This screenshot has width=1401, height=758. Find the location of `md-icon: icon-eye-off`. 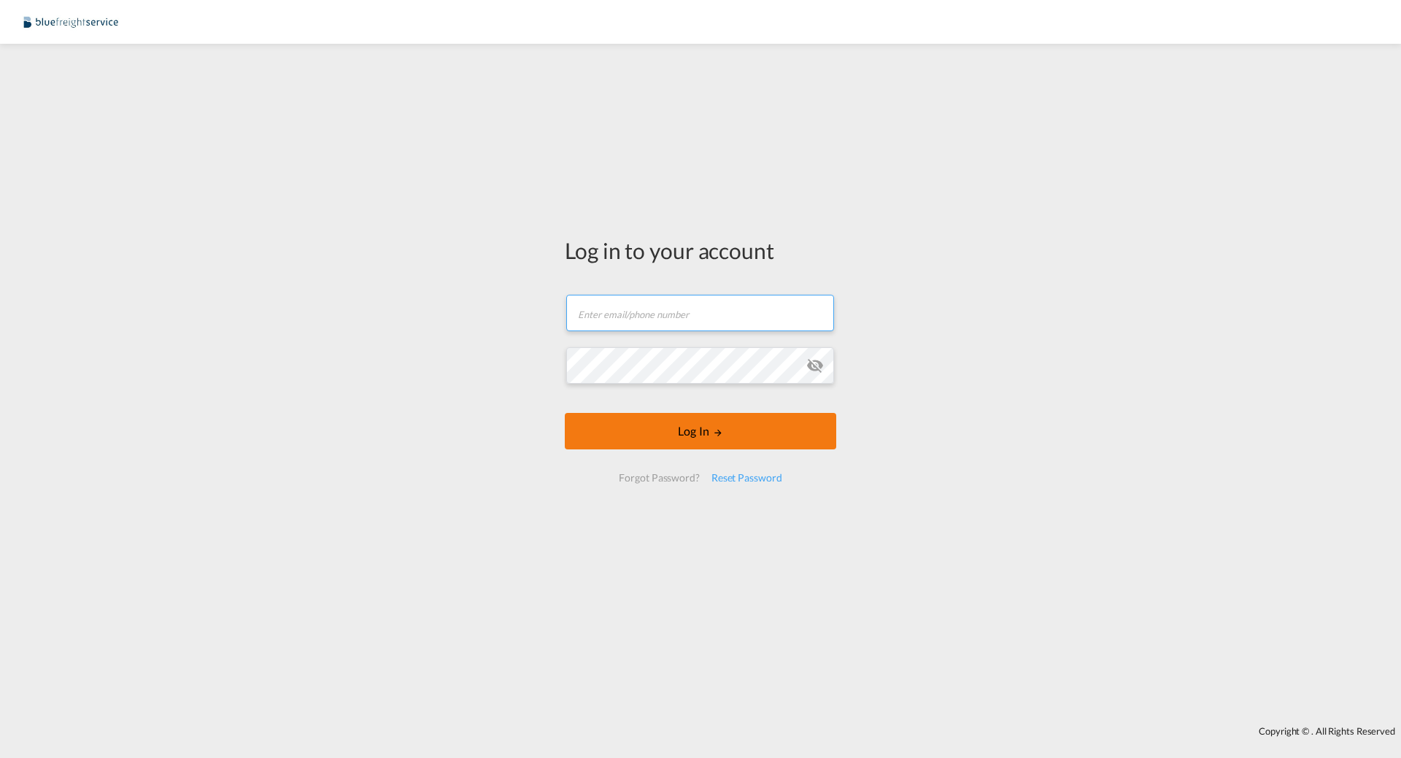

md-icon: icon-eye-off is located at coordinates (815, 366).